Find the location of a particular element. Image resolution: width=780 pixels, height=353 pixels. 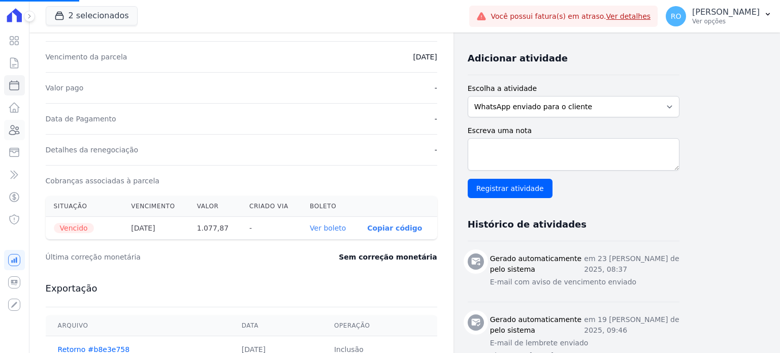

th: Situação is located at coordinates (84, 206).